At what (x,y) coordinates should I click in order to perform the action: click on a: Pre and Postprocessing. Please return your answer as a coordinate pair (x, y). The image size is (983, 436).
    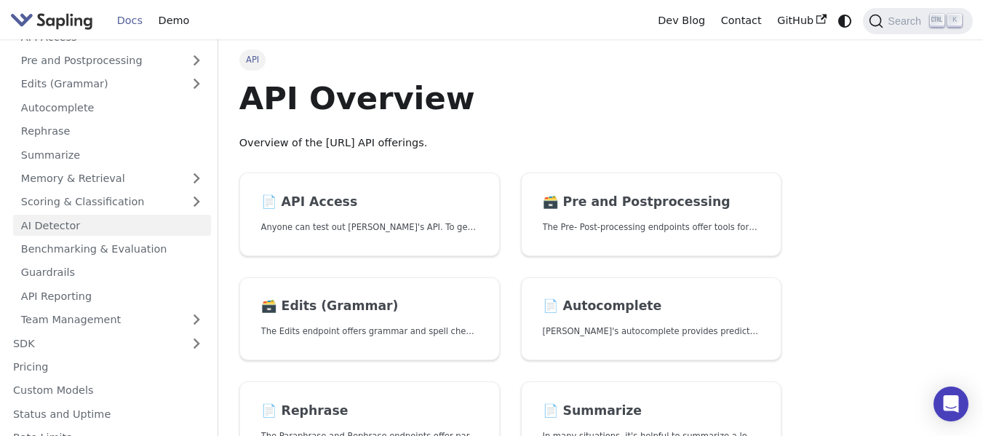
    Looking at the image, I should click on (112, 60).